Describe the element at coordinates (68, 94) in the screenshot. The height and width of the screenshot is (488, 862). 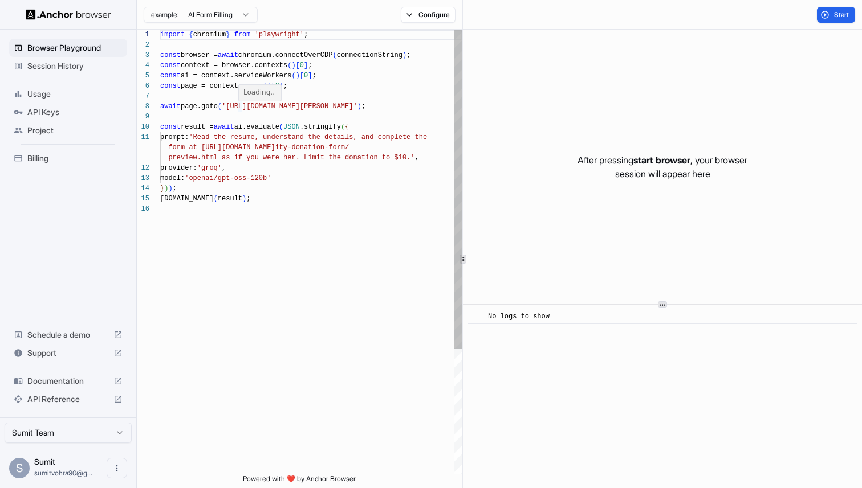
I see `div: Usage` at that location.